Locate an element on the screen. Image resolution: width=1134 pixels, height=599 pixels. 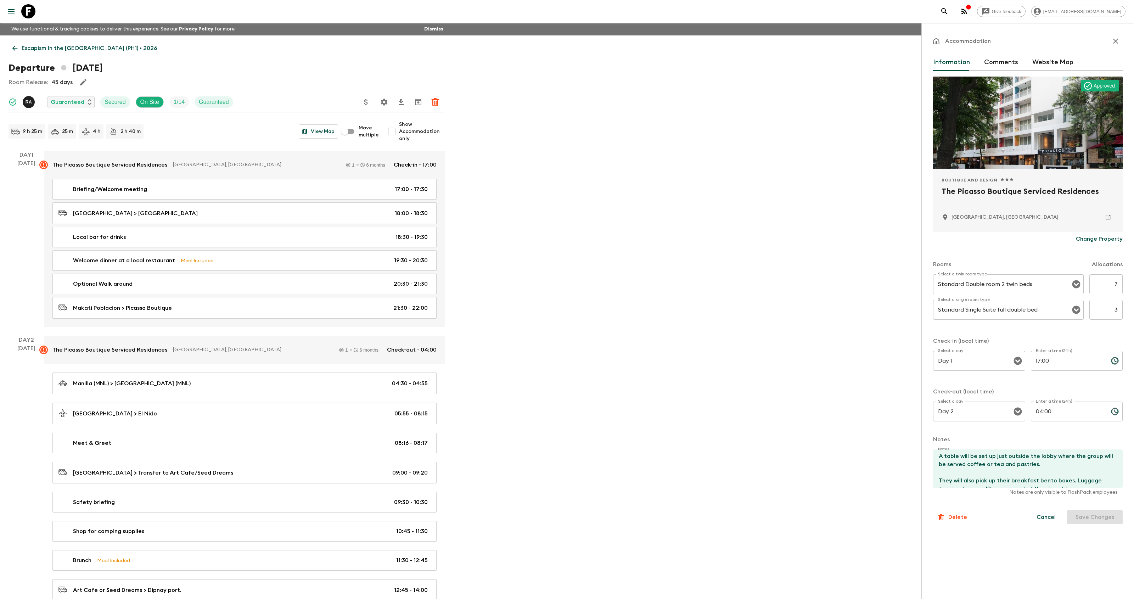
a: Welcome dinner at a local restaurantMeal Included19:30 - 20:30 is located at coordinates (245, 261).